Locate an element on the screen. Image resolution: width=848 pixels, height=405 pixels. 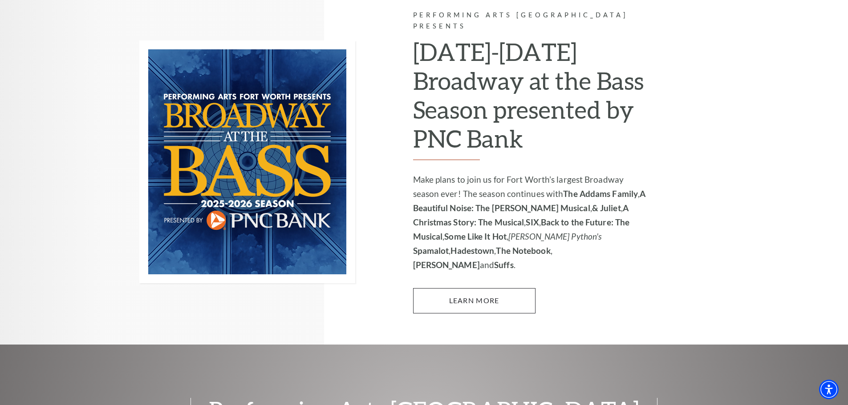
strong: The Addams Family is located at coordinates (600, 194).